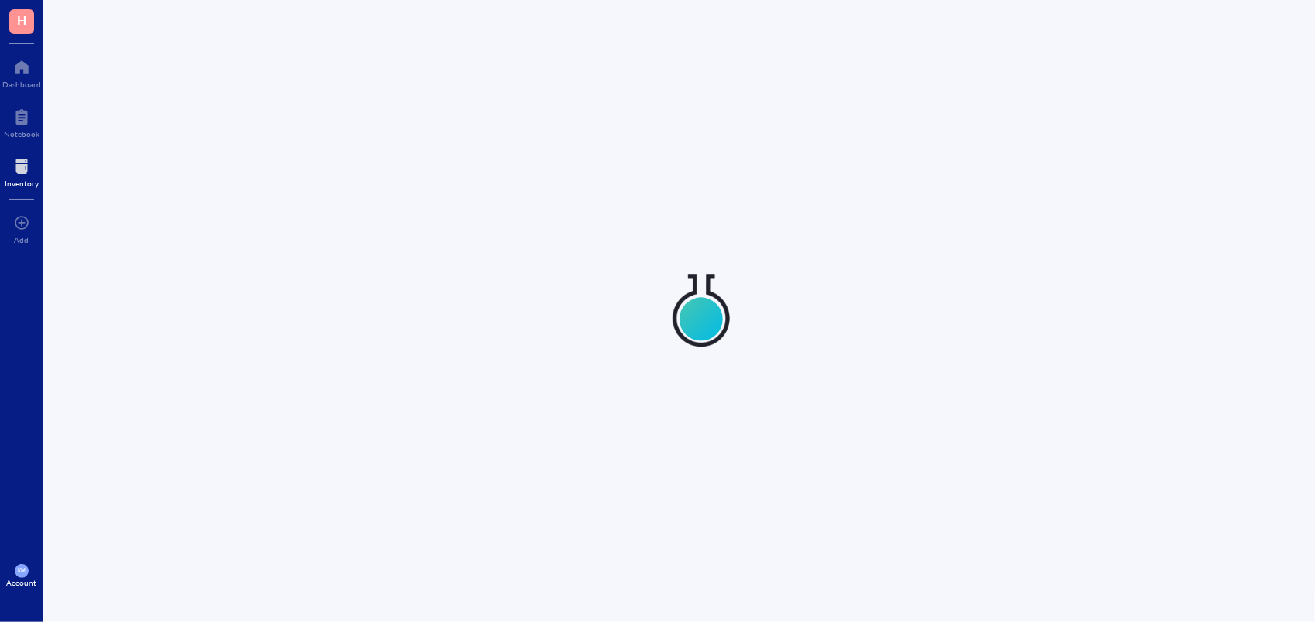  Describe the element at coordinates (22, 240) in the screenshot. I see `div: Add` at that location.